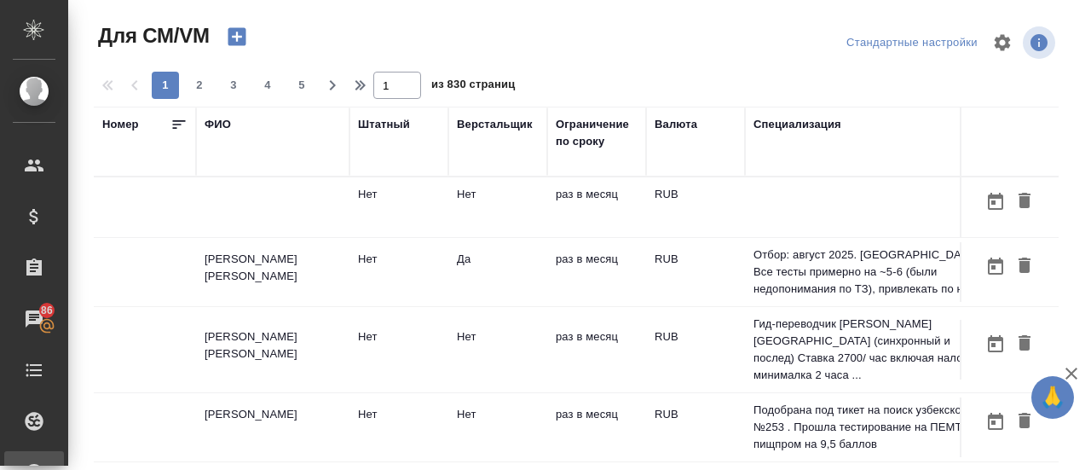  I want to click on button: 4, so click(268, 85).